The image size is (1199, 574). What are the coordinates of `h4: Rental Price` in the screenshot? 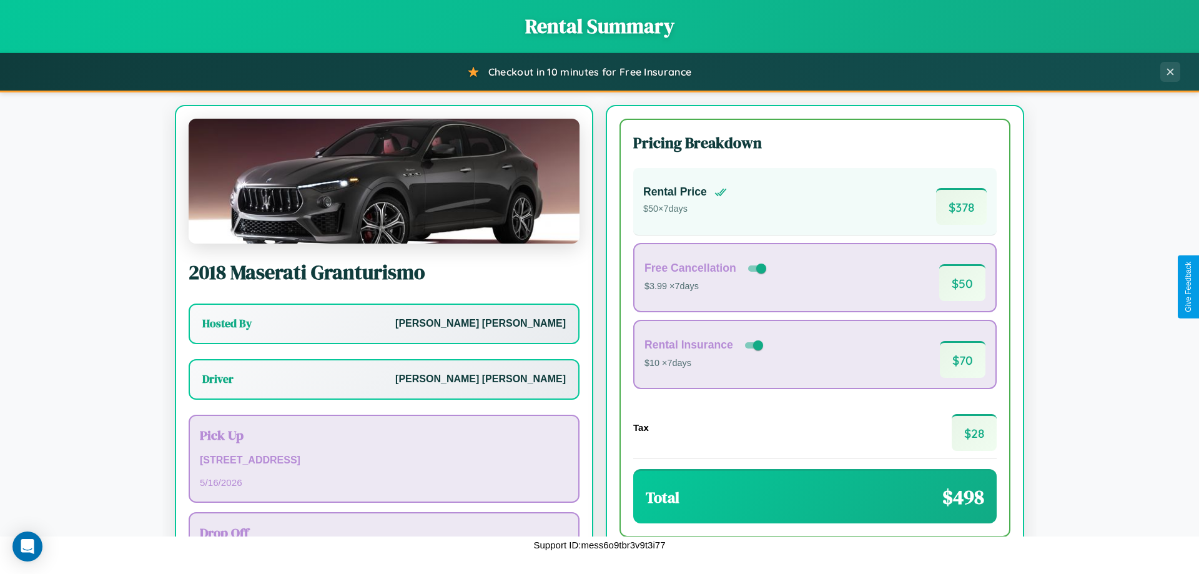 It's located at (675, 192).